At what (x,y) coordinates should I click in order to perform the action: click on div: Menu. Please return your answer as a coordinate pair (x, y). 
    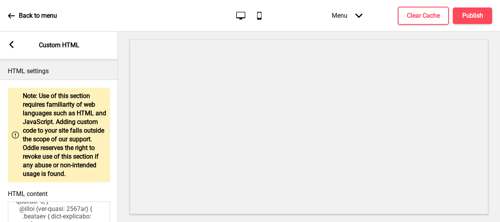
    Looking at the image, I should click on (347, 15).